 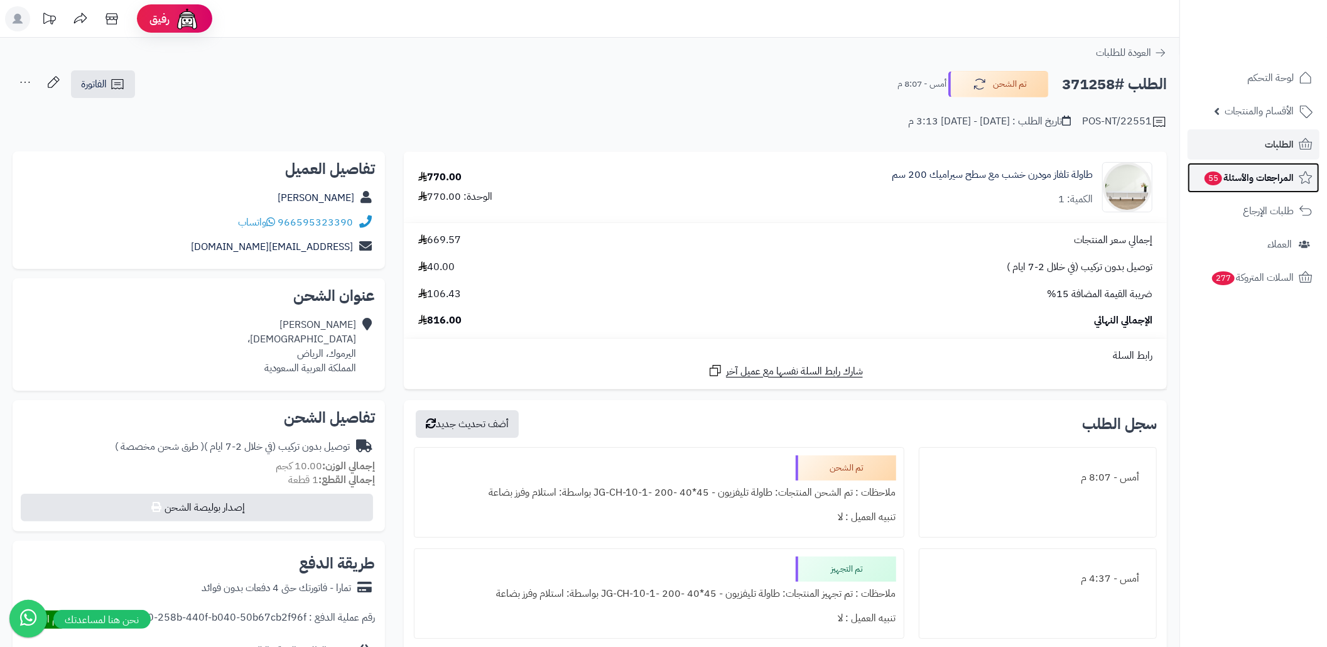 What do you see at coordinates (1127, 187) in the screenshot?
I see `img: 1753512298-1-90x90.jpg` at bounding box center [1127, 187].